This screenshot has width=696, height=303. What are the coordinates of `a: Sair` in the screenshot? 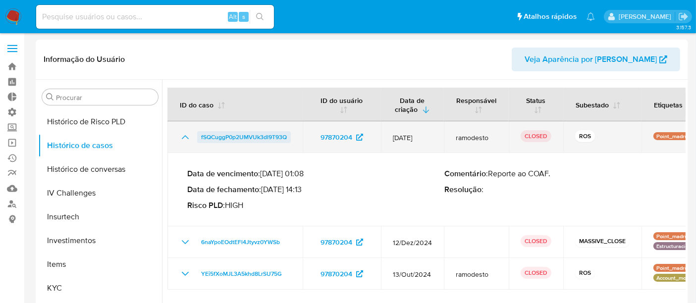 It's located at (683, 16).